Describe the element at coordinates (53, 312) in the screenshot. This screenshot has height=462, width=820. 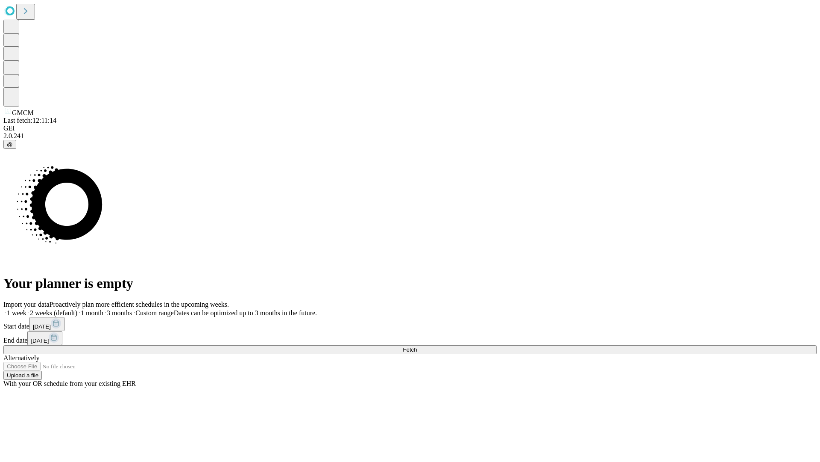
I see `span: 2 weeks (default)` at that location.